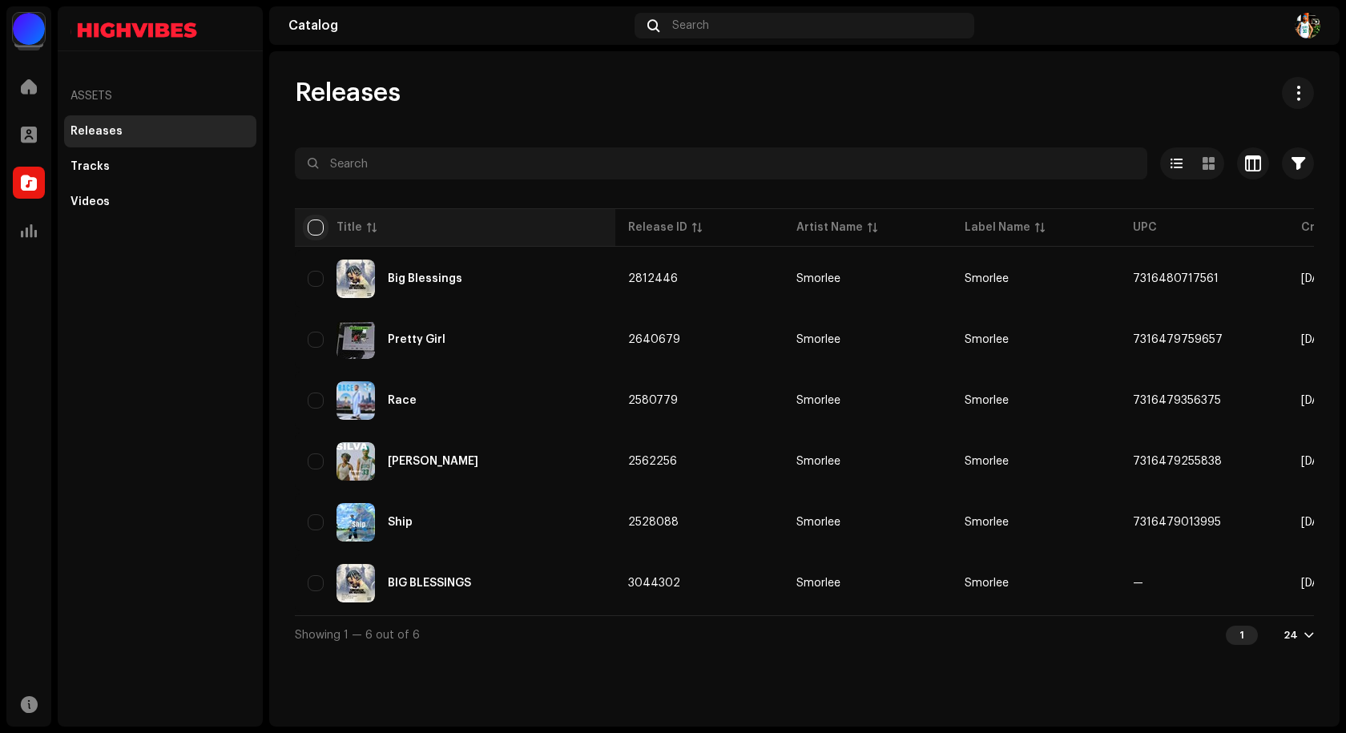  Describe the element at coordinates (653, 522) in the screenshot. I see `span: 2528088` at that location.